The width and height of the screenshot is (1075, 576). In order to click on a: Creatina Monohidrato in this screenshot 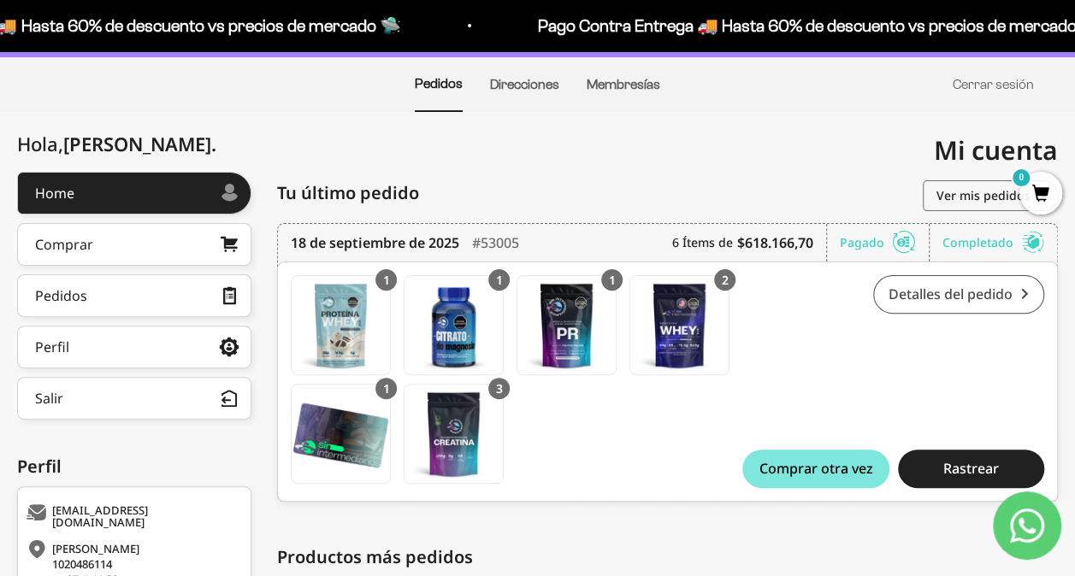, I will do `click(453, 433)`.